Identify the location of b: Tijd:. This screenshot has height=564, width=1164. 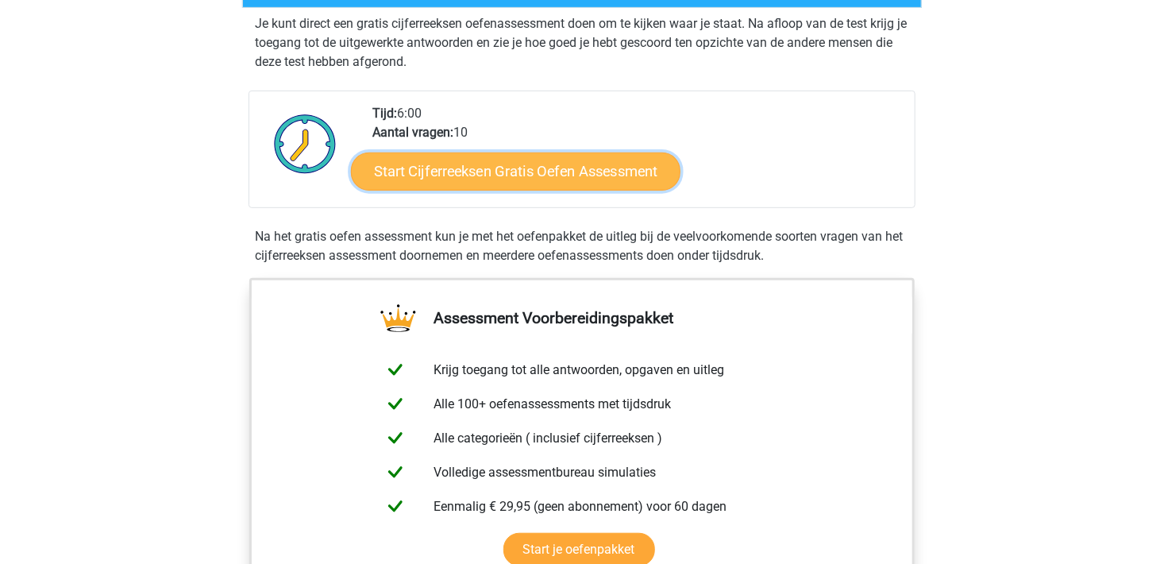
(384, 113).